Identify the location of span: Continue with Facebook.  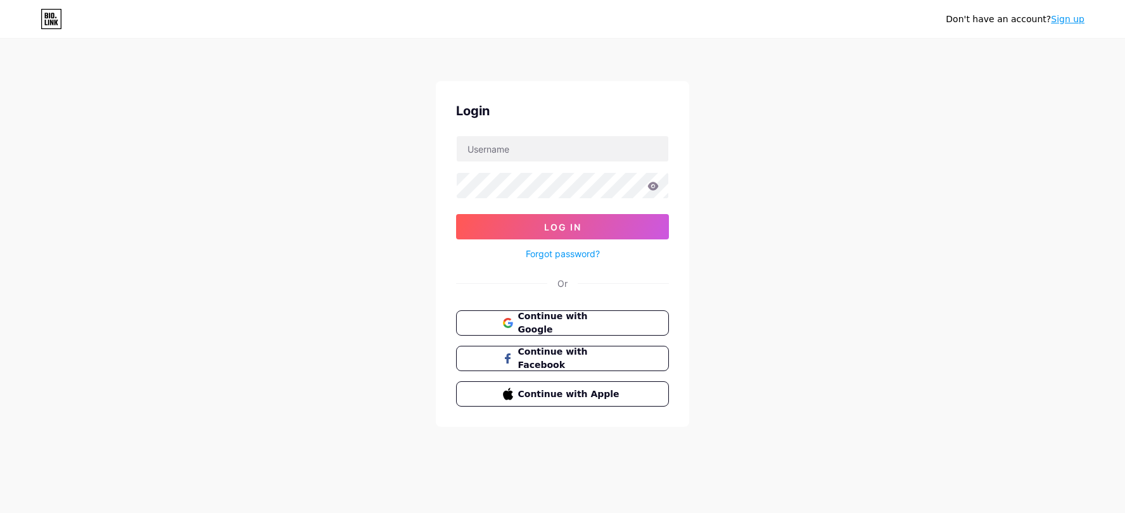
(570, 358).